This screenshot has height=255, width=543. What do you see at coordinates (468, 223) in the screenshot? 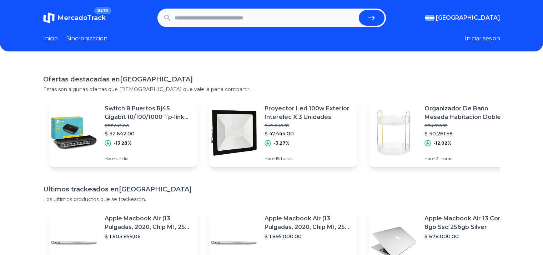
I see `p: Apple Macbook Air 13 Core I5 8gb Ssd 256gb Silver` at bounding box center [468, 223].